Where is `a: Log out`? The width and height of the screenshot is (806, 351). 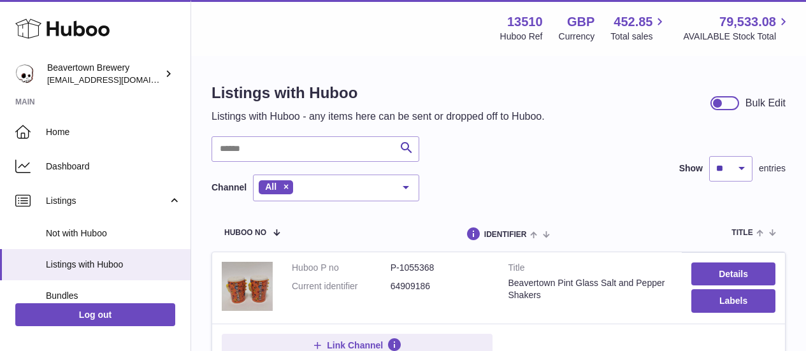
a: Log out is located at coordinates (95, 315).